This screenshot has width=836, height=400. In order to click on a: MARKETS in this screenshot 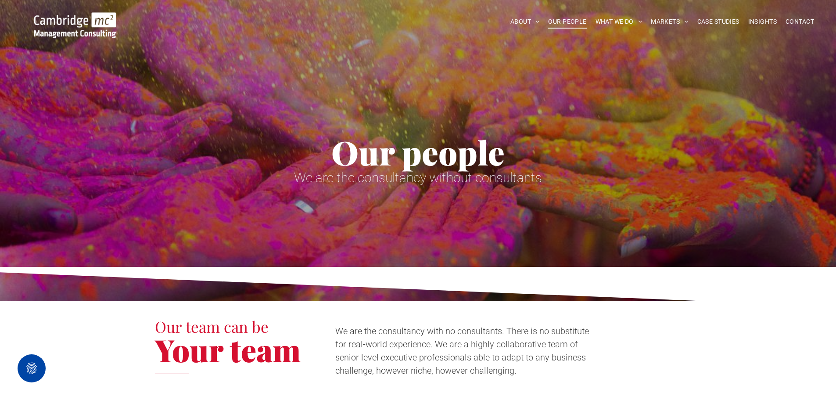, I will do `click(669, 21)`.